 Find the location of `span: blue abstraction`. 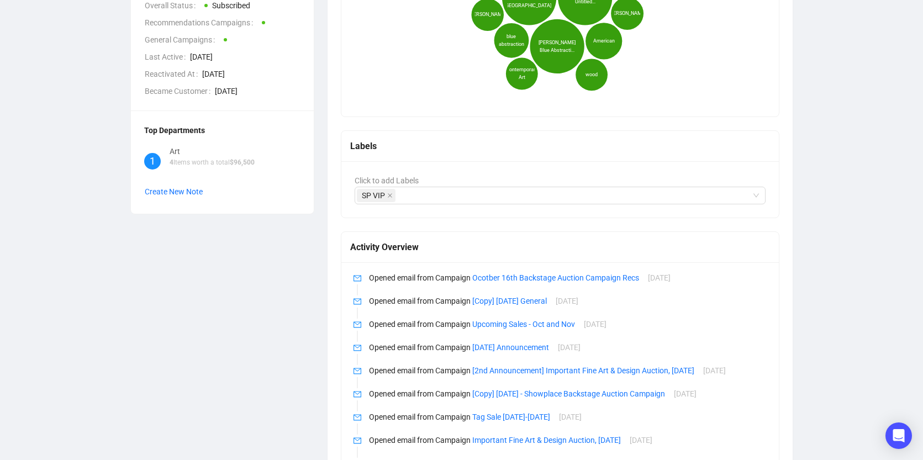

span: blue abstraction is located at coordinates (511, 40).